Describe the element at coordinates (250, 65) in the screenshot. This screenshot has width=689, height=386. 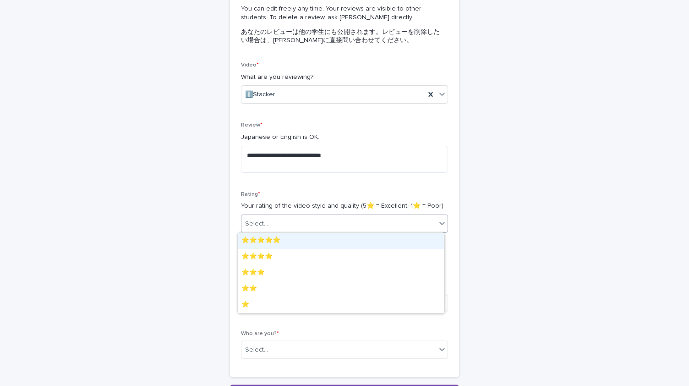
I see `span: Video` at that location.